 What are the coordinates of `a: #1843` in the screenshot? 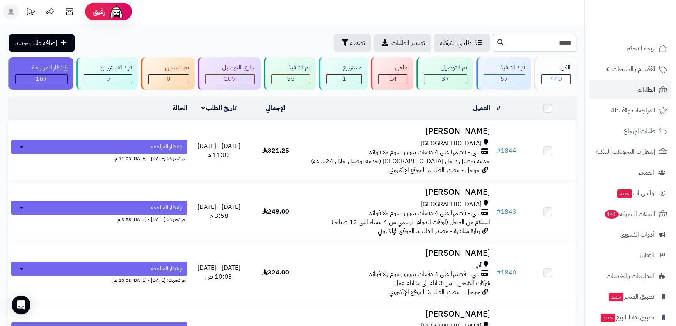 It's located at (506, 211).